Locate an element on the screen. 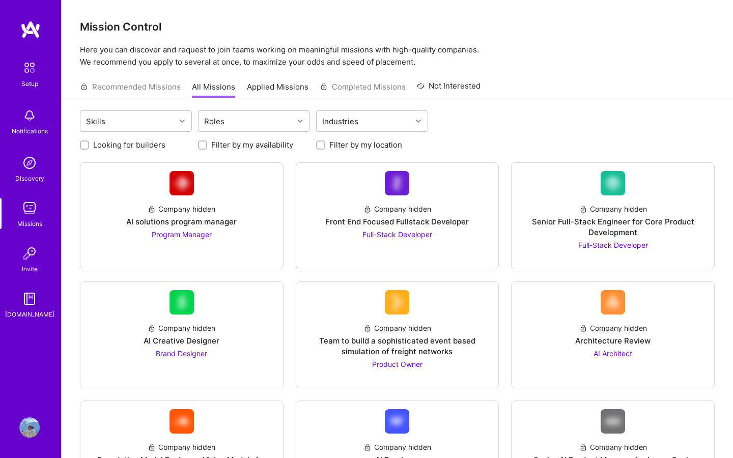 The height and width of the screenshot is (458, 733). div: Invite is located at coordinates (30, 269).